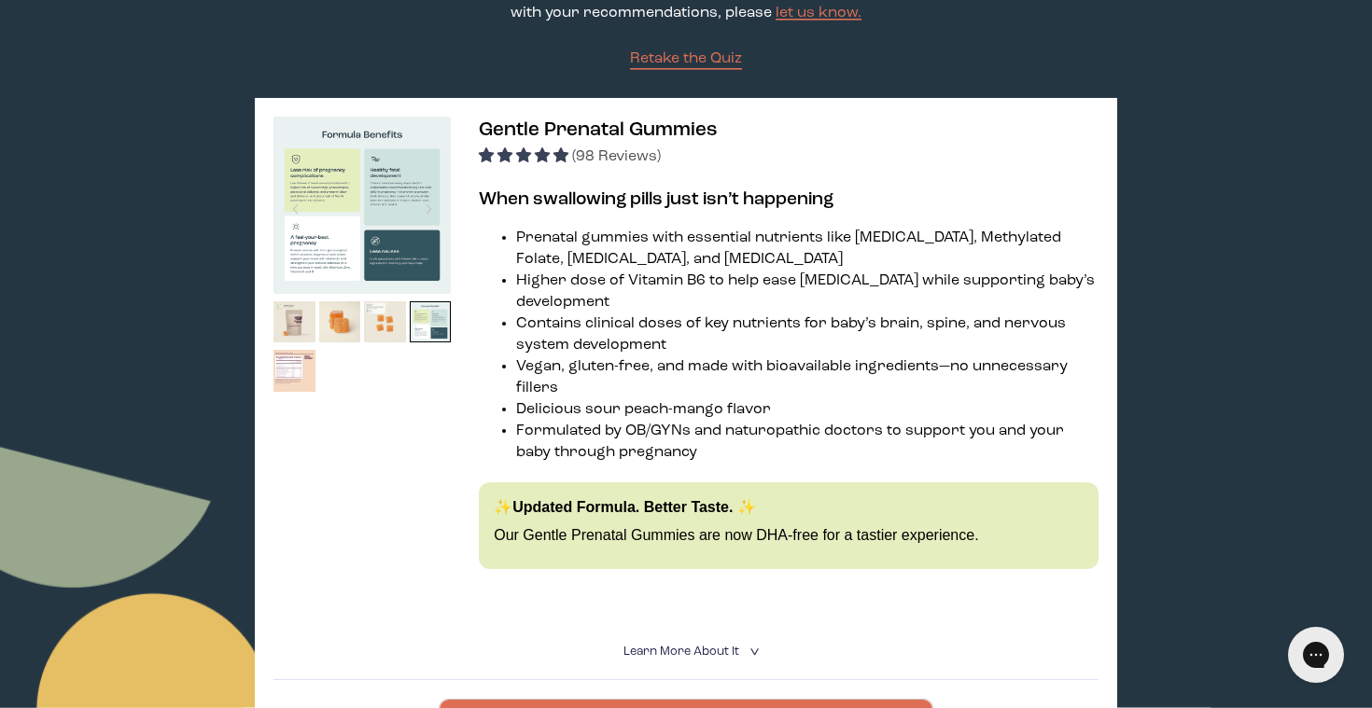 The height and width of the screenshot is (708, 1372). Describe the element at coordinates (788, 536) in the screenshot. I see `p: Our Gentle Prenatal Gummies are now DHA-free for a tastier experience.` at that location.